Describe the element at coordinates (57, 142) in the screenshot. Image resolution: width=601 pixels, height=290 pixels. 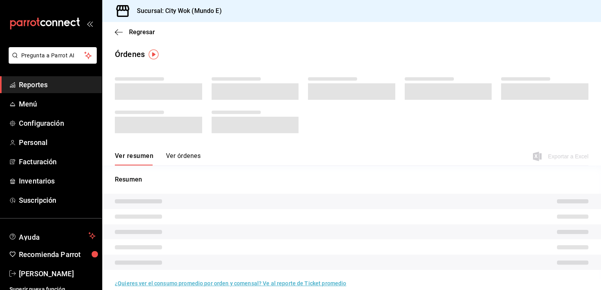
I see `span: Personal` at that location.